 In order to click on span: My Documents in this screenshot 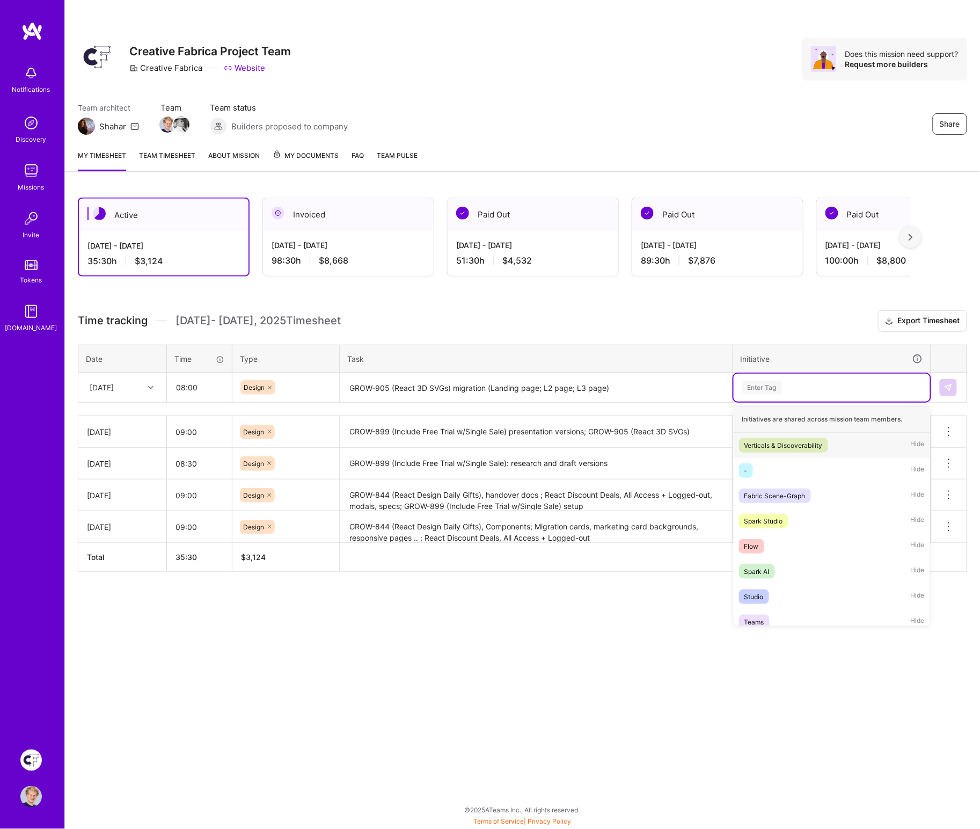, I will do `click(306, 156)`.